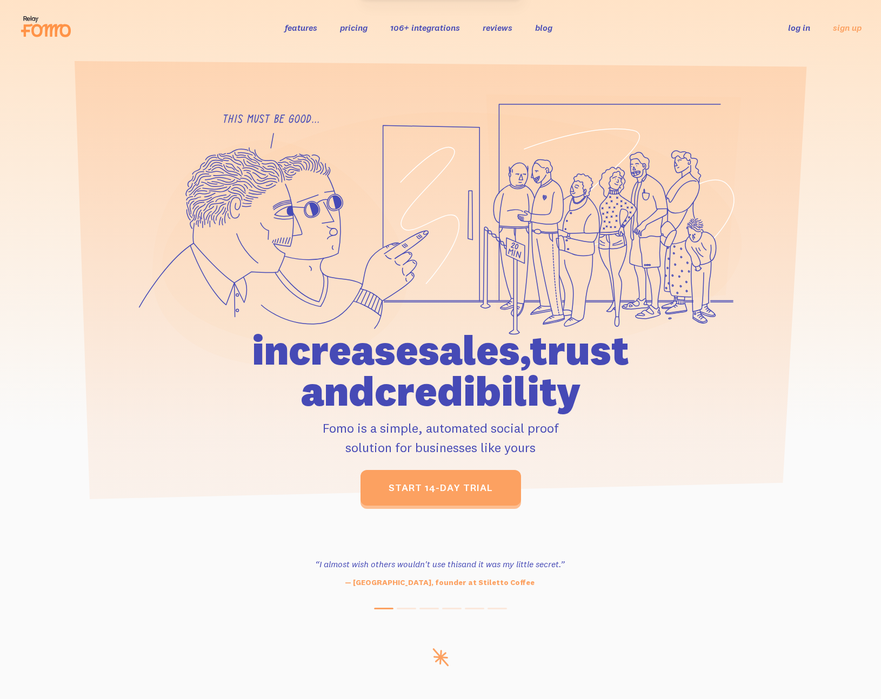  Describe the element at coordinates (441, 488) in the screenshot. I see `a: start 14-day trial` at that location.